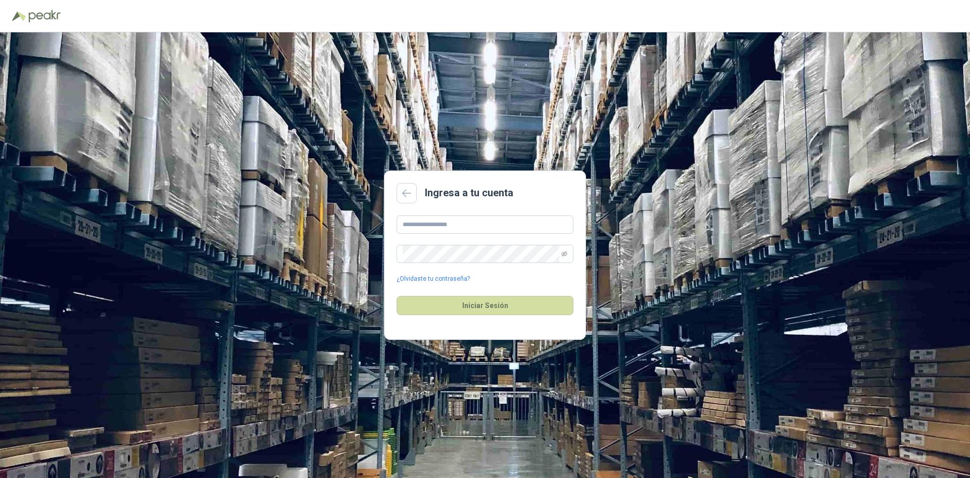  What do you see at coordinates (469, 193) in the screenshot?
I see `h2: Ingresa a tu cuenta` at bounding box center [469, 193].